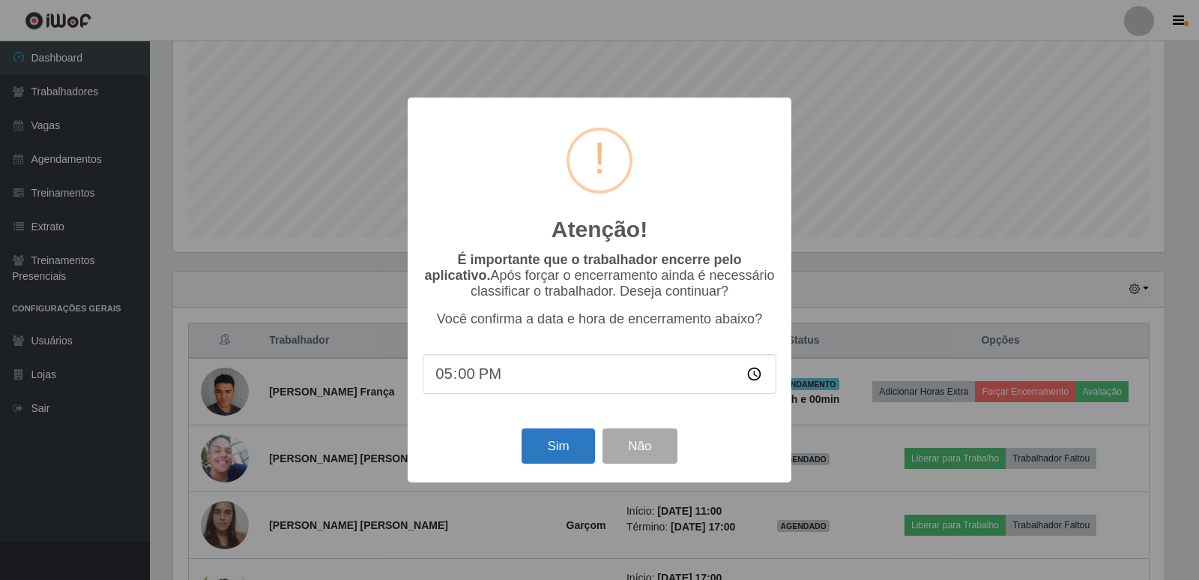 The width and height of the screenshot is (1199, 580). Describe the element at coordinates (600, 319) in the screenshot. I see `p: Você confirma a data e hora de encerramento abaixo?` at that location.